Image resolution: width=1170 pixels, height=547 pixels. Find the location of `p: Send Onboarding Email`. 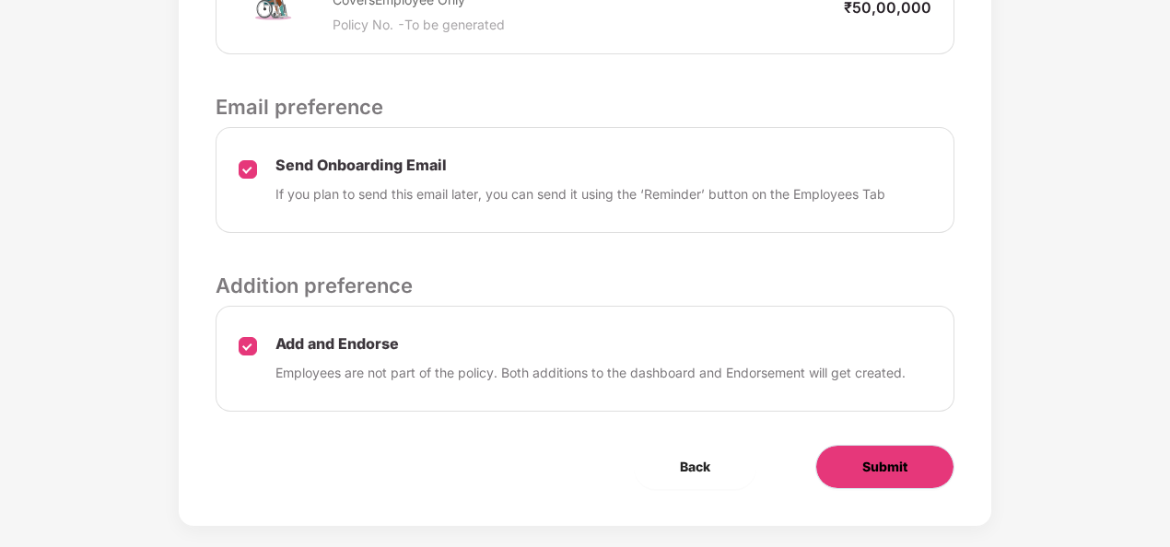

p: Send Onboarding Email is located at coordinates (580, 165).